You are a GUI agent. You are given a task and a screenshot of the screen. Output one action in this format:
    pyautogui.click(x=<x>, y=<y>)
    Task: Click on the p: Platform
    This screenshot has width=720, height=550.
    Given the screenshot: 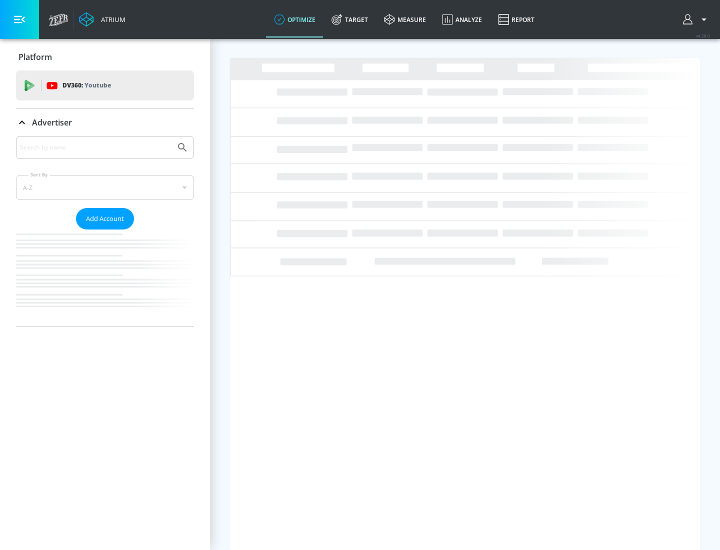 What is the action you would take?
    pyautogui.click(x=35, y=57)
    